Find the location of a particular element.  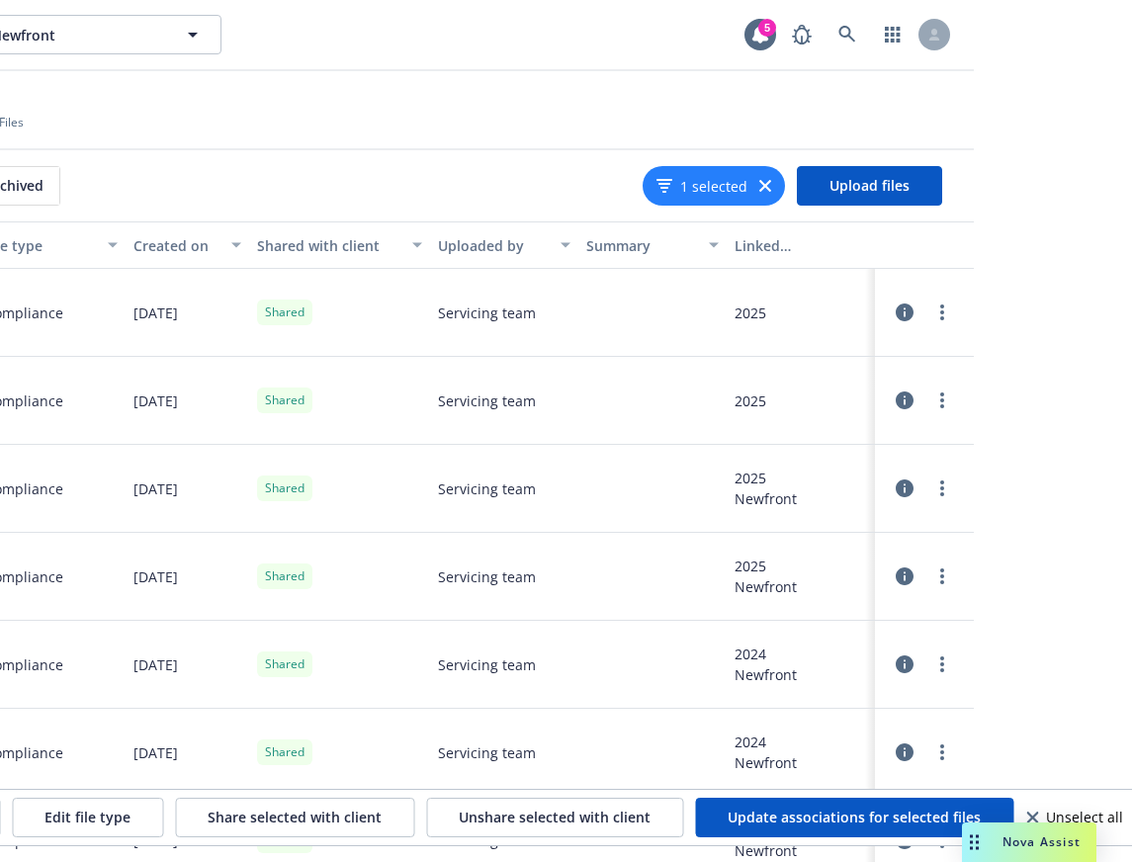

span: Nova Assist is located at coordinates (1041, 842).